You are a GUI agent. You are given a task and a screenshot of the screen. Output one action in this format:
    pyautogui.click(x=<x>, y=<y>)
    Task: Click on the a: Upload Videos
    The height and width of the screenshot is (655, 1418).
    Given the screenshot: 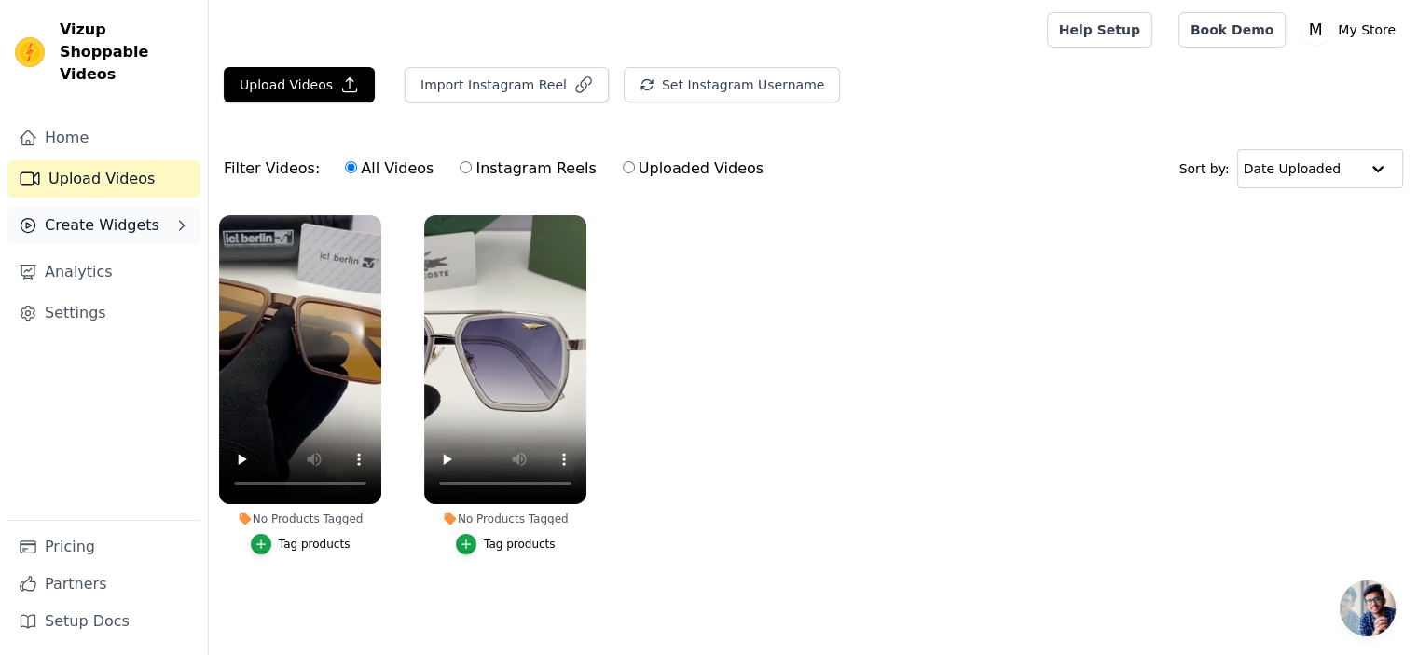 What is the action you would take?
    pyautogui.click(x=103, y=179)
    